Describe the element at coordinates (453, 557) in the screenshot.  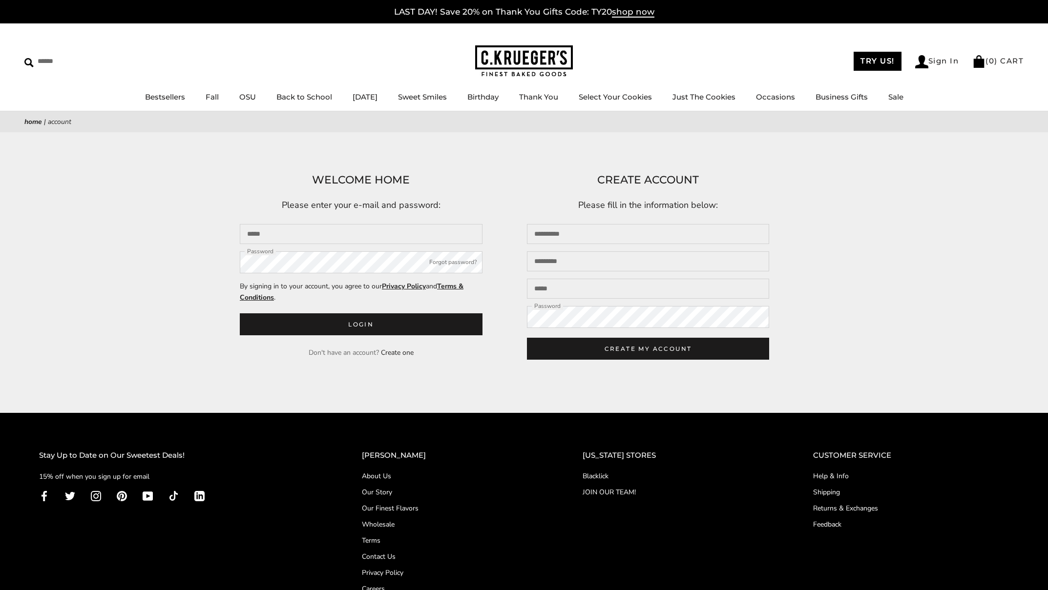
I see `a: Contact Us` at that location.